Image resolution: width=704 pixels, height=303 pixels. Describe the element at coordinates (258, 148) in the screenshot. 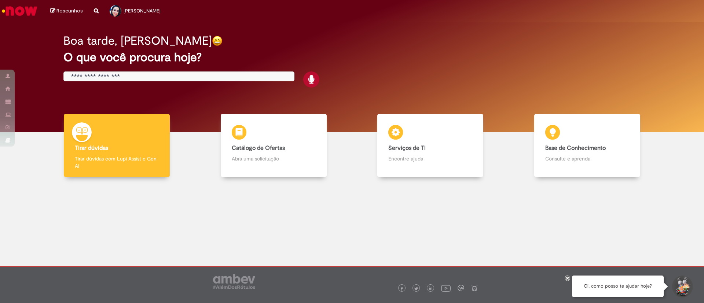

I see `b: Catálogo de Ofertas` at that location.